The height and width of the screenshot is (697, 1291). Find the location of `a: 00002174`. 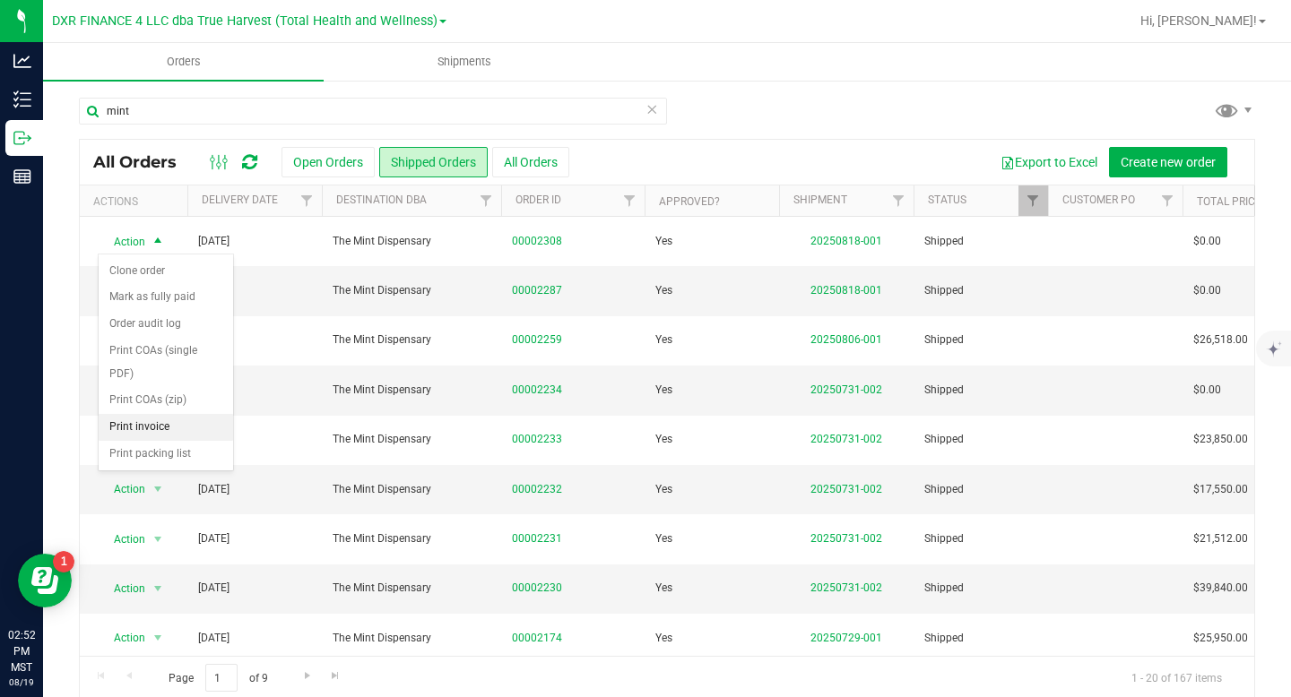

a: 00002174 is located at coordinates (537, 638).